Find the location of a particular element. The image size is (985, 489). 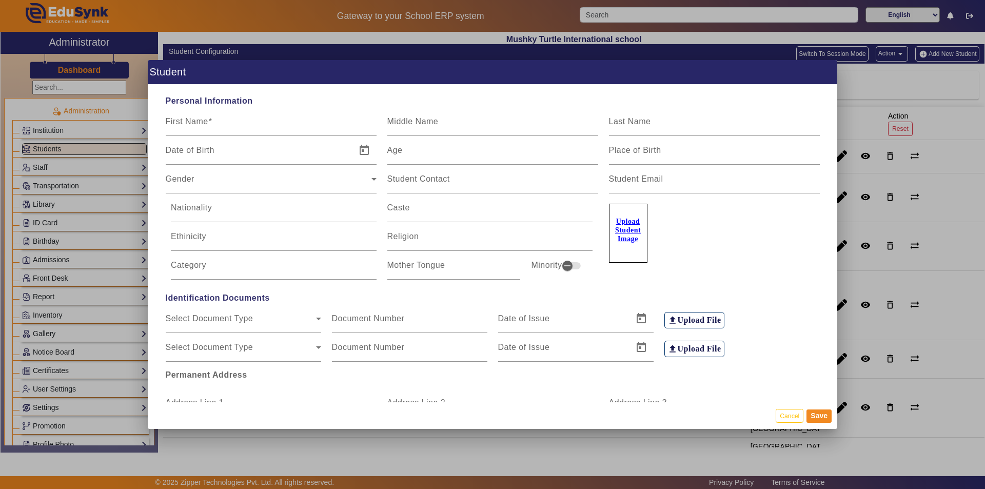

input: Ethinicity is located at coordinates (274, 241).